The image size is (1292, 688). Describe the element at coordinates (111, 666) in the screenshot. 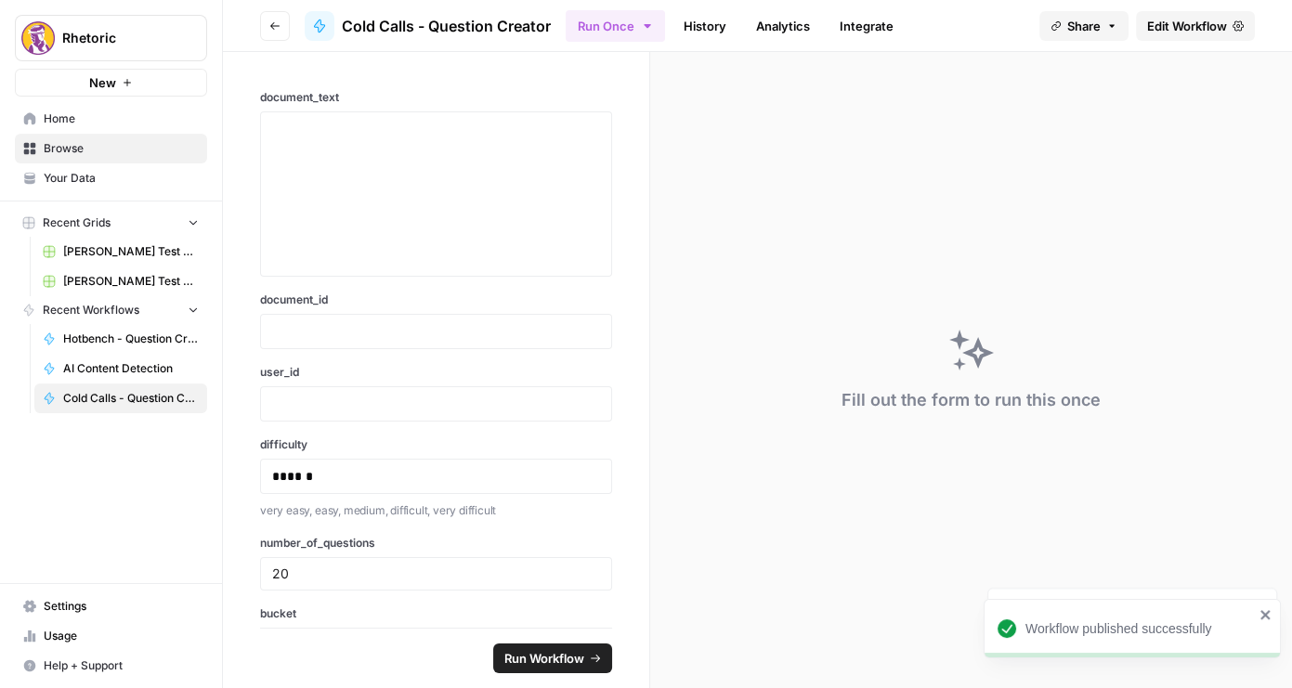

I see `button: Help + Support` at that location.